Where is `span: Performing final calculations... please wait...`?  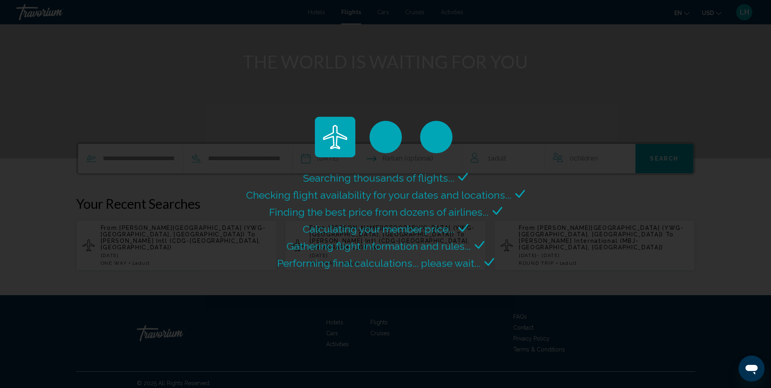
span: Performing final calculations... please wait... is located at coordinates (379, 263).